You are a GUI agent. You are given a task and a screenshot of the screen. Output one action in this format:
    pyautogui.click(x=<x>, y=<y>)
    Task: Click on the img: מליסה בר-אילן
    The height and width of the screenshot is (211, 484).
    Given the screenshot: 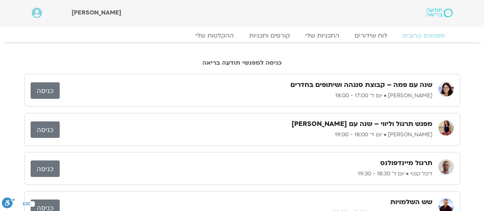 What is the action you would take?
    pyautogui.click(x=446, y=128)
    